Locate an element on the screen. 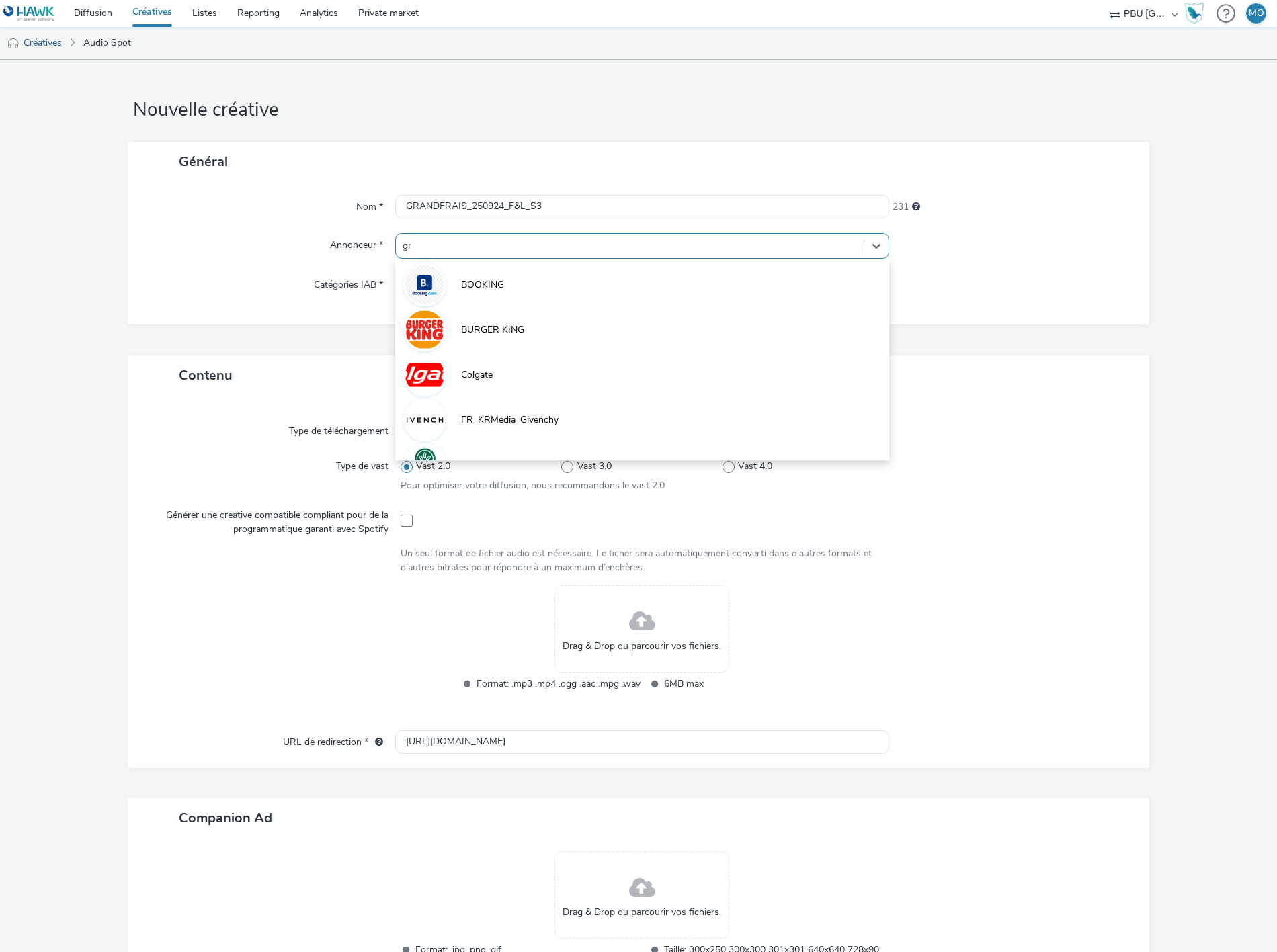  img: Hawk Academy is located at coordinates (1194, 14).